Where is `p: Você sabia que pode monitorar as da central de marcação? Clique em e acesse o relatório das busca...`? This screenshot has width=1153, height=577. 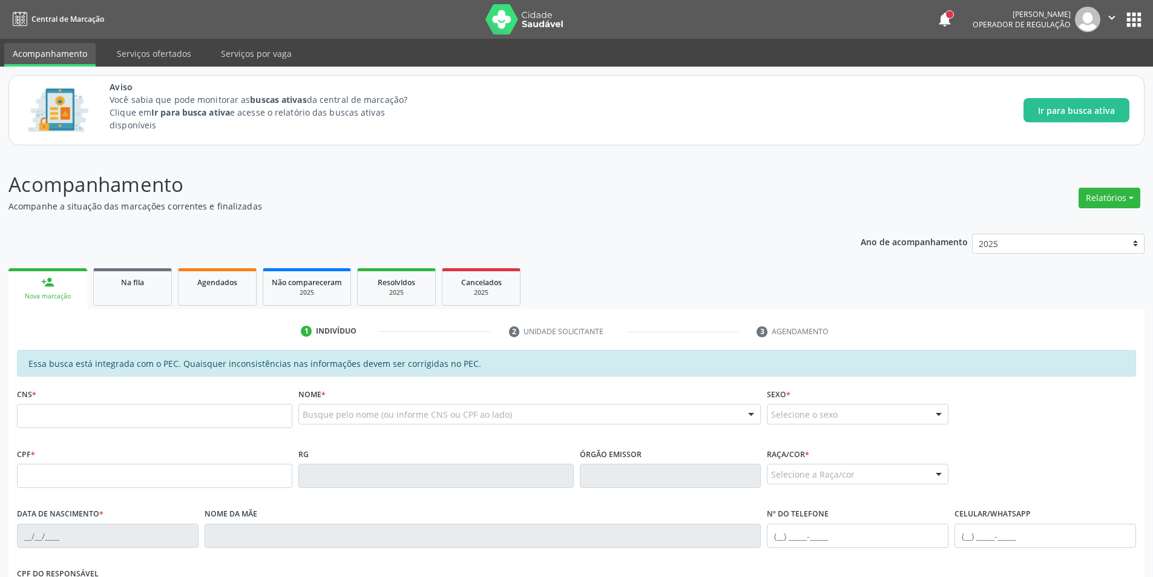
p: Você sabia que pode monitorar as da central de marcação? Clique em e acesse o relatório das busca... is located at coordinates (269, 112).